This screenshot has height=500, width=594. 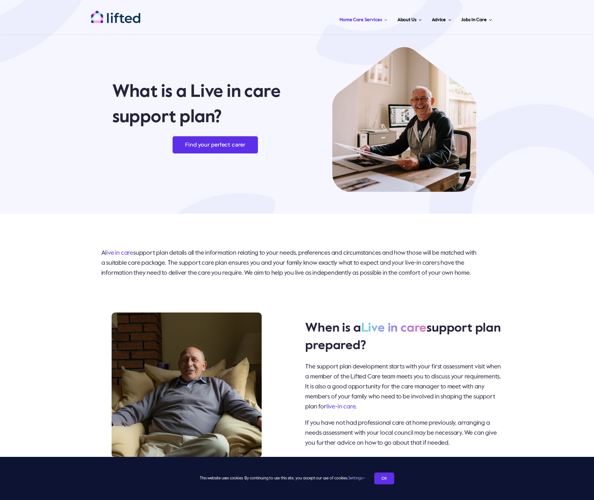 What do you see at coordinates (363, 19) in the screenshot?
I see `a: Home Care Services` at bounding box center [363, 19].